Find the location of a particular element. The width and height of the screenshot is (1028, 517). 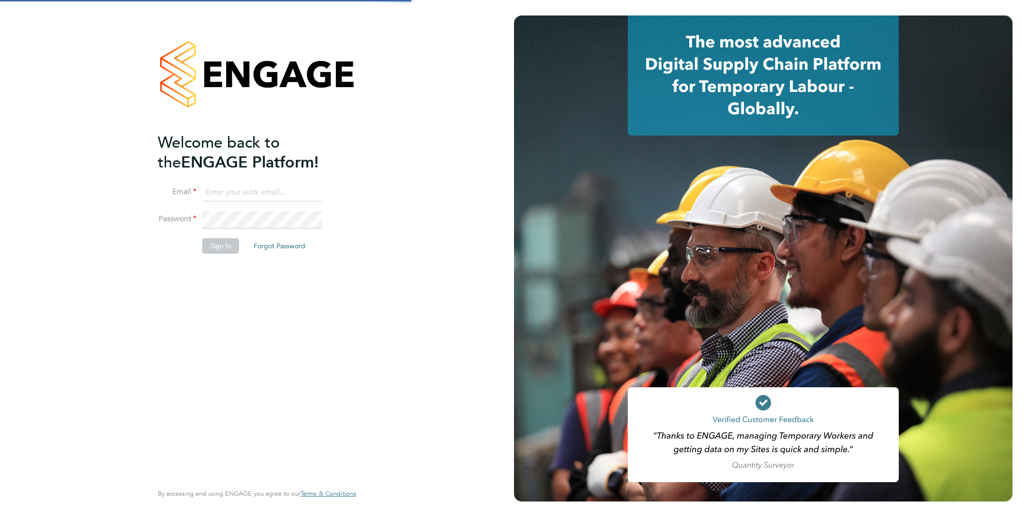

button: Sign In is located at coordinates (221, 246).